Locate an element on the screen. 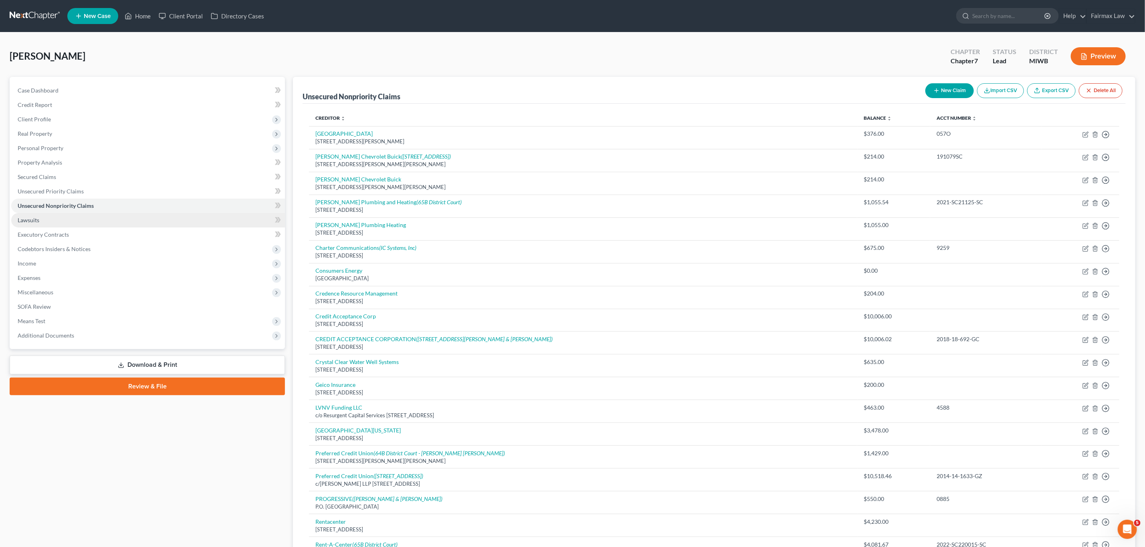  div: $204.00 is located at coordinates (894, 294).